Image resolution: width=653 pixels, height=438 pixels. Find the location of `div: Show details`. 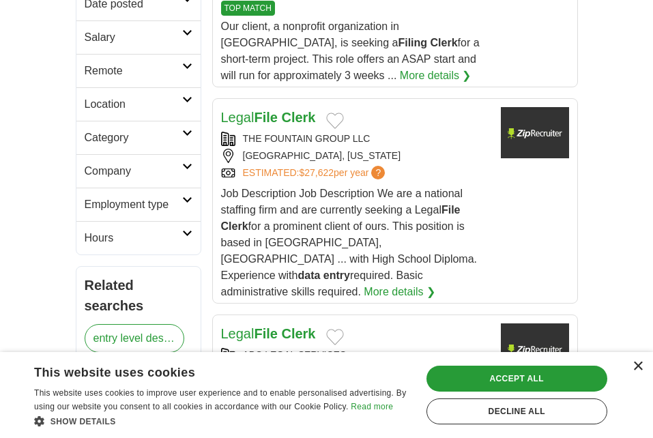

div: Show details is located at coordinates (222, 421).